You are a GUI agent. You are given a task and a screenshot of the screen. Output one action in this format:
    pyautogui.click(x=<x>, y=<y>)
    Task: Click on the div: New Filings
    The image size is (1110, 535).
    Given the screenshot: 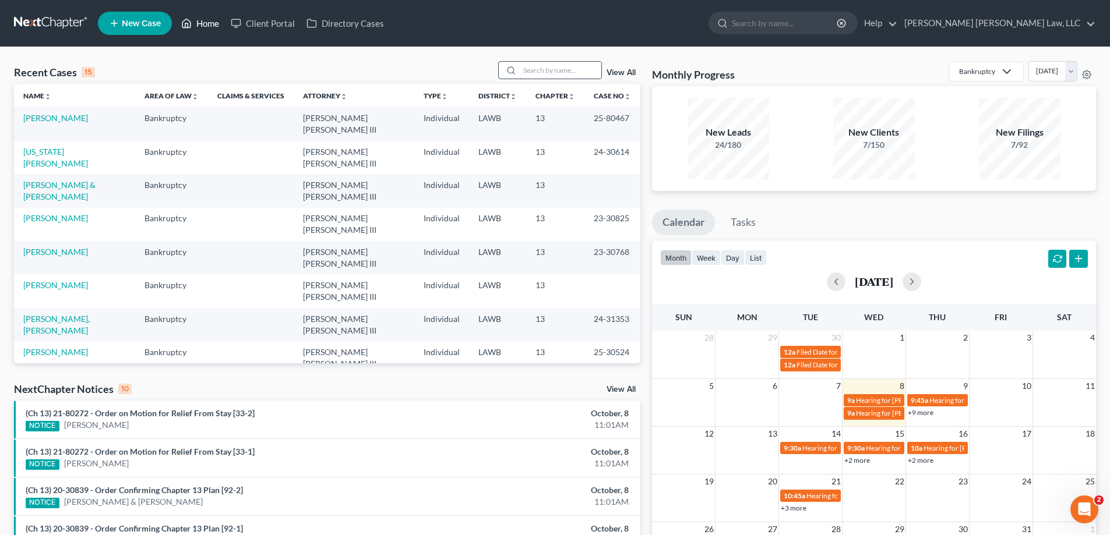 What is the action you would take?
    pyautogui.click(x=1020, y=132)
    